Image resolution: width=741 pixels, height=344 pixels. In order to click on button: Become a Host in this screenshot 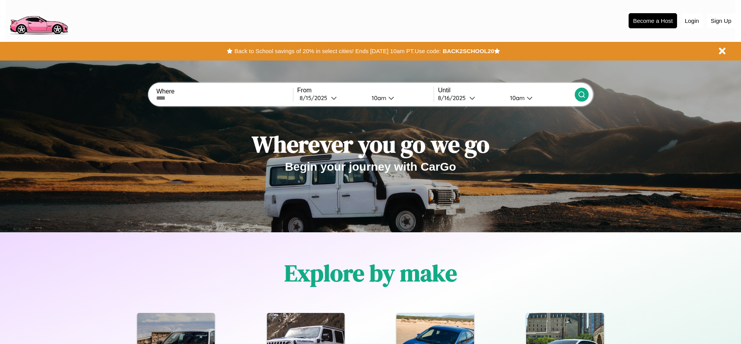, I will do `click(653, 21)`.